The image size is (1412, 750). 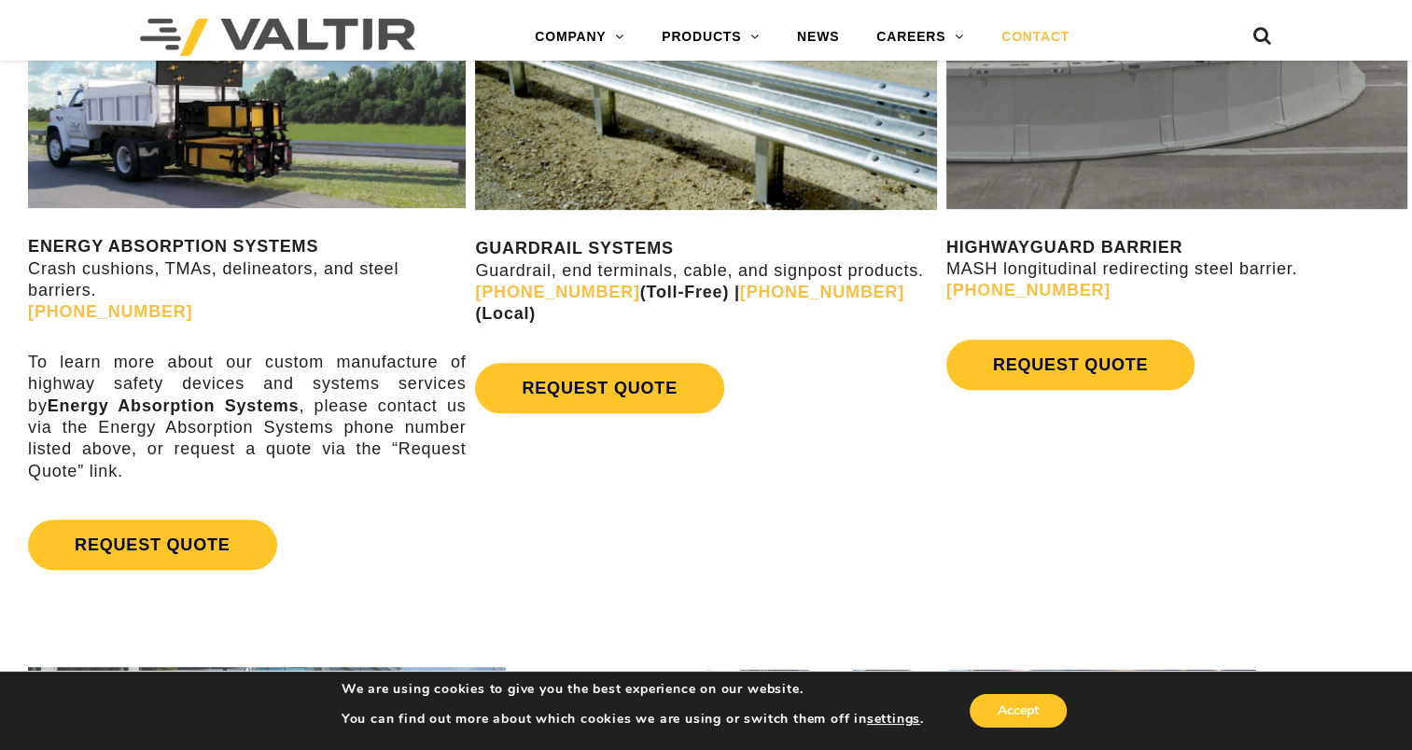 What do you see at coordinates (246, 417) in the screenshot?
I see `p: To learn more about our custom manufacture of highway safety devices and systems services by , pl...` at bounding box center [246, 417].